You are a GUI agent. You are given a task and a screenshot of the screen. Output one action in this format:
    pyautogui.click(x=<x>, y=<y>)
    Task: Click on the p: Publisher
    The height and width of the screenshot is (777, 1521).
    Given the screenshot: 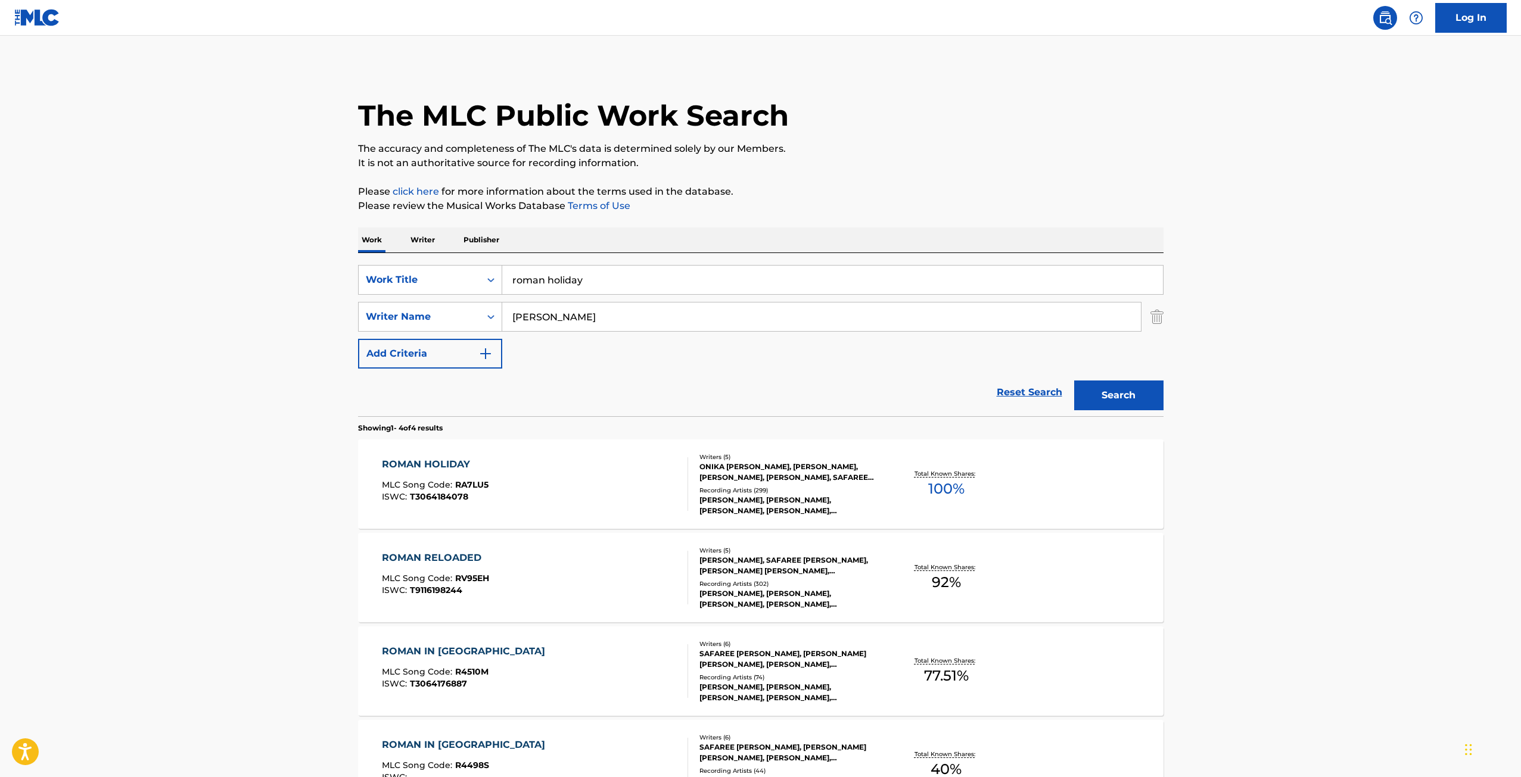 What is the action you would take?
    pyautogui.click(x=481, y=240)
    